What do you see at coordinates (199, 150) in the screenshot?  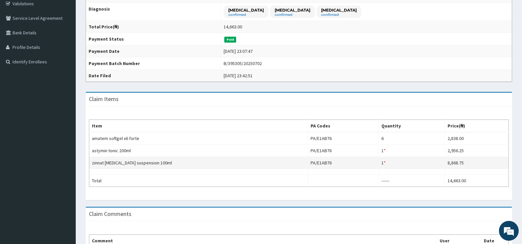 I see `td: astymin tonic 200ml` at bounding box center [199, 150].